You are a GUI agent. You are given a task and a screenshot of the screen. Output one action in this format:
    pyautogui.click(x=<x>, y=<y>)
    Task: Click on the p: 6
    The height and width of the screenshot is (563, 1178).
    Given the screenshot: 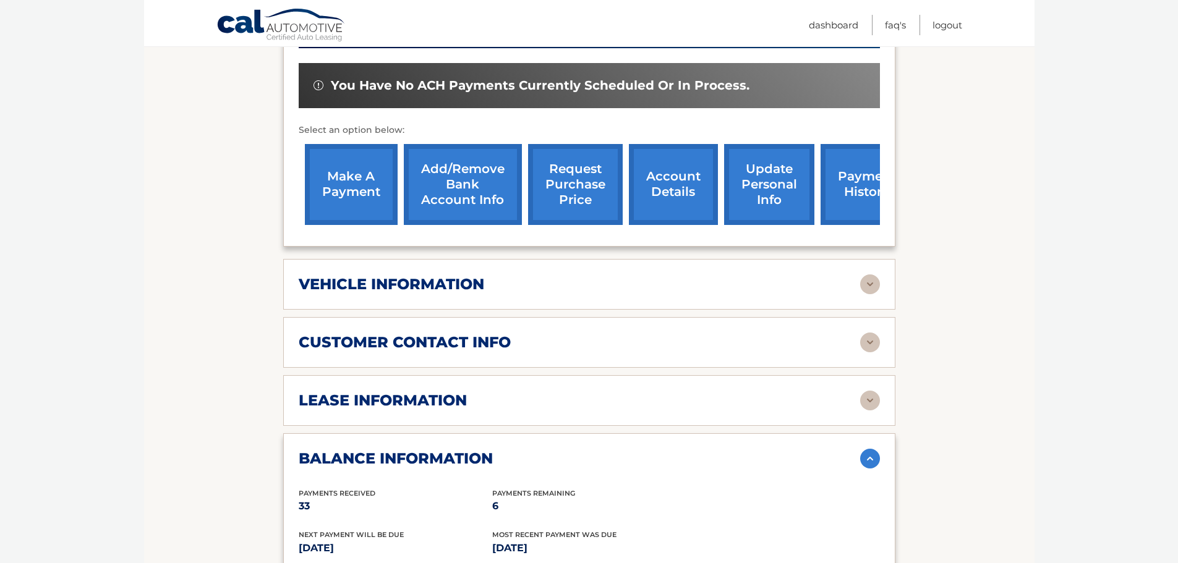 What is the action you would take?
    pyautogui.click(x=588, y=506)
    